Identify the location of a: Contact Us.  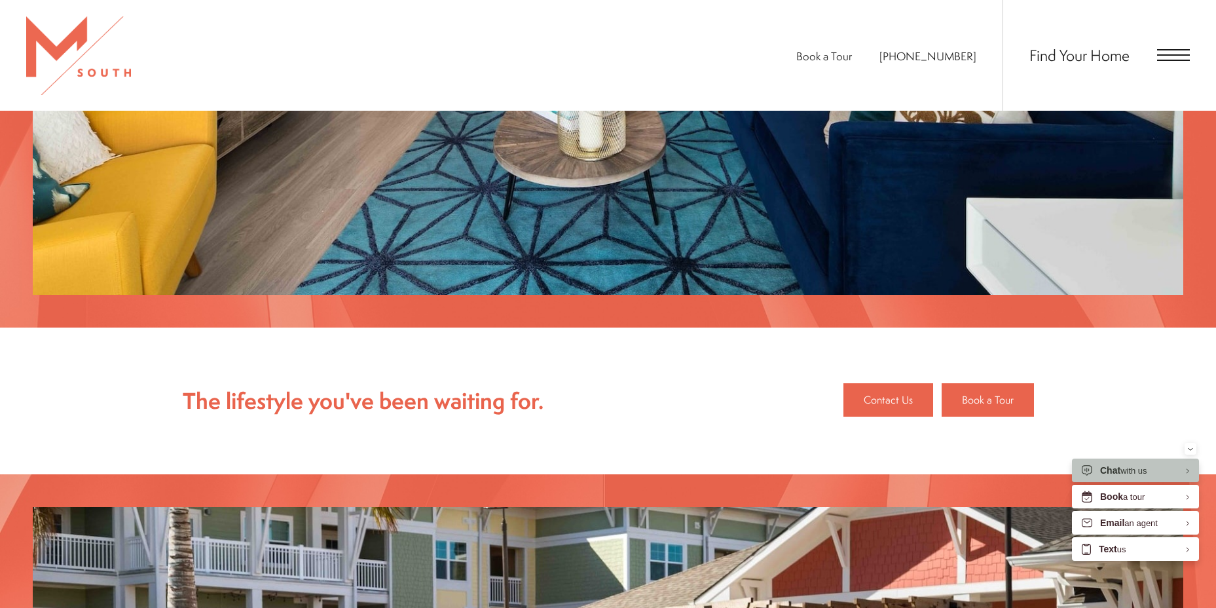
(888, 400).